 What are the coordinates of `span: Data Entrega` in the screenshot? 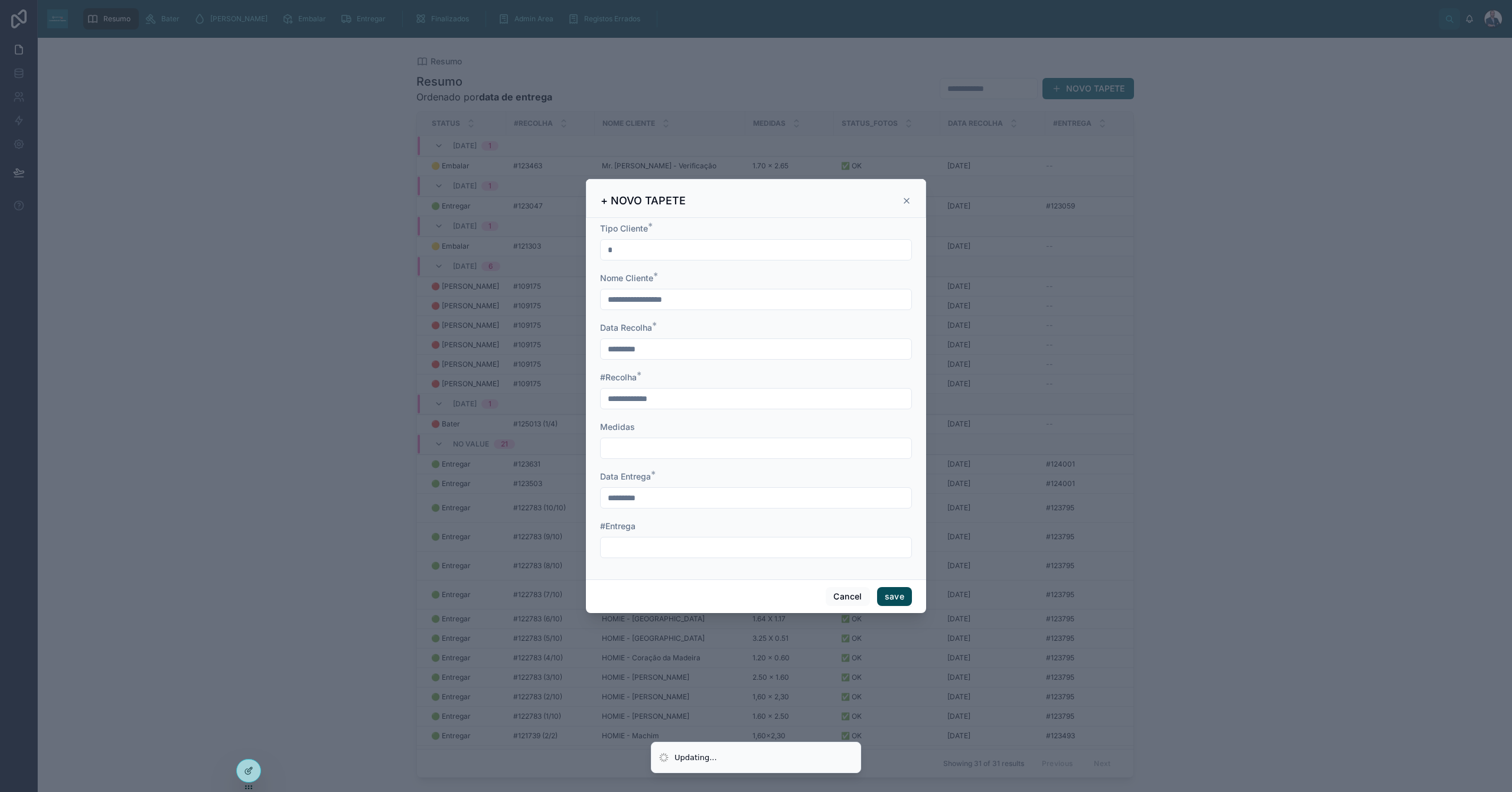 It's located at (626, 476).